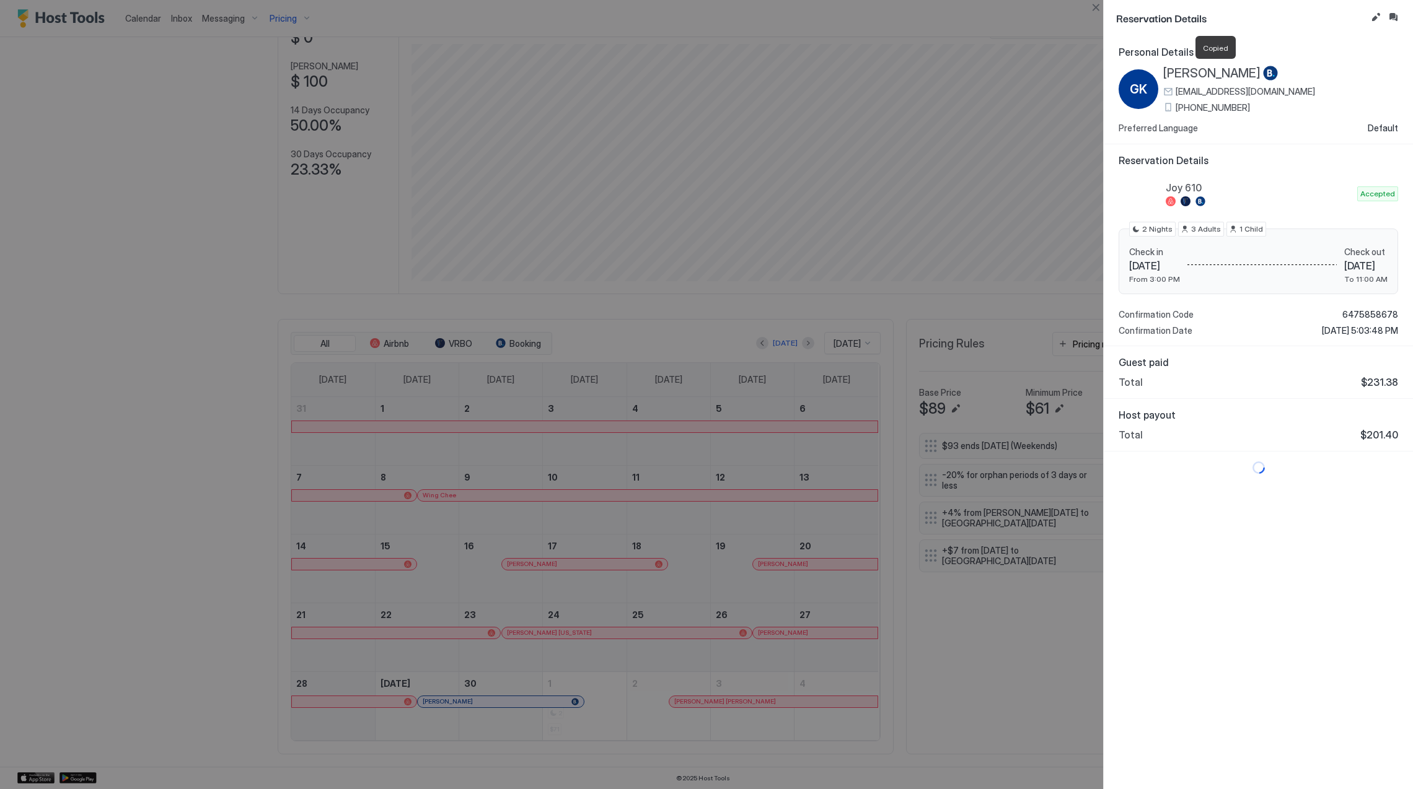 The height and width of the screenshot is (789, 1413). I want to click on span: $201.40, so click(1379, 435).